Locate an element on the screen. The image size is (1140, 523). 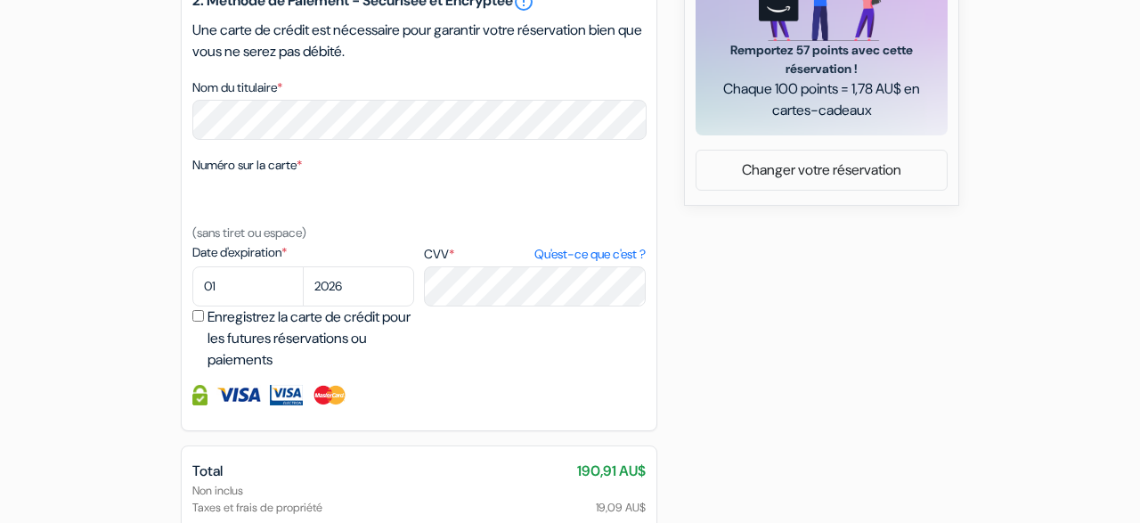
img: Visa Electron is located at coordinates (286, 395).